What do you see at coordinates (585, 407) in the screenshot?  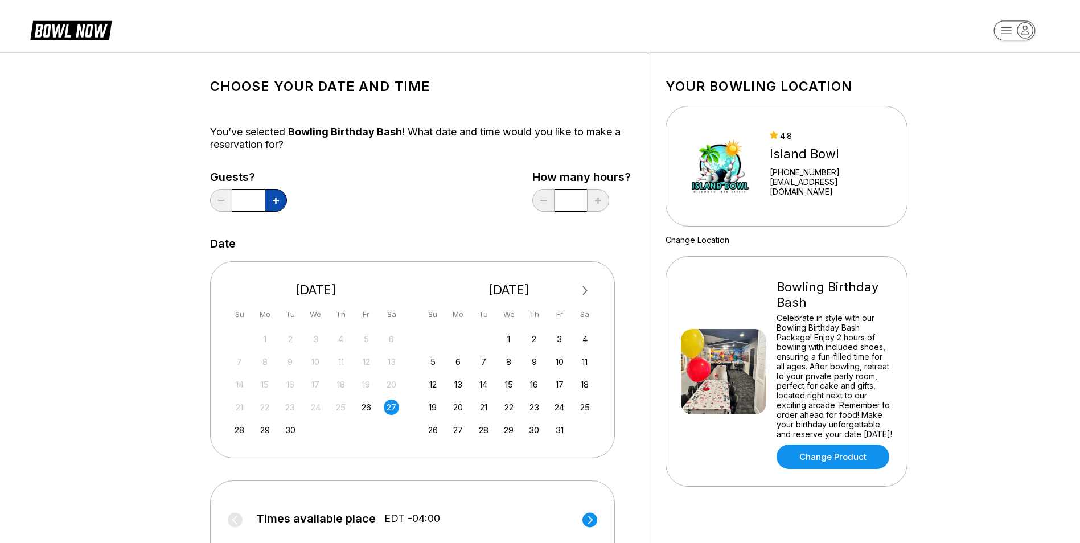 I see `div: Choose Saturday, October 25th, 2025` at bounding box center [585, 407].